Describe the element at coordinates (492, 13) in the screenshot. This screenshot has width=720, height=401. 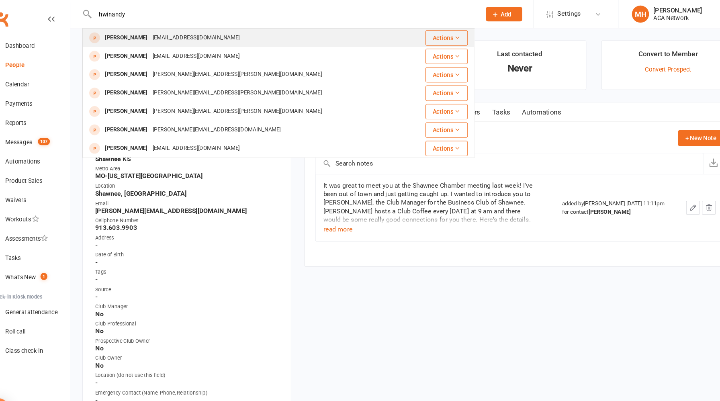
I see `button: Add` at that location.